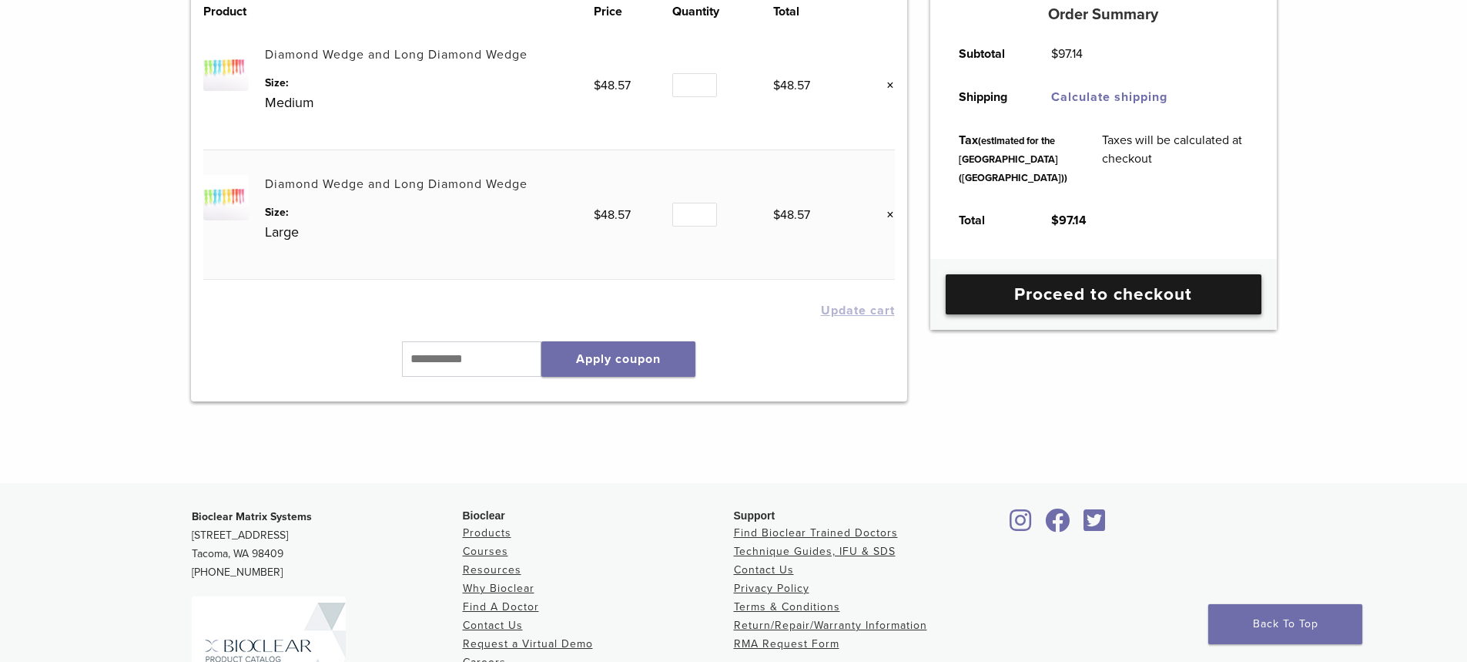  I want to click on a: Privacy Policy, so click(772, 588).